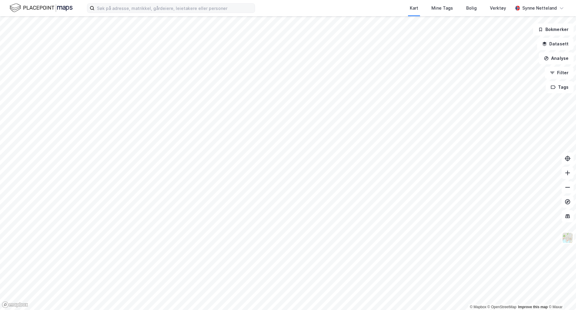 The width and height of the screenshot is (576, 310). I want to click on a: Mapbox homepage, so click(15, 304).